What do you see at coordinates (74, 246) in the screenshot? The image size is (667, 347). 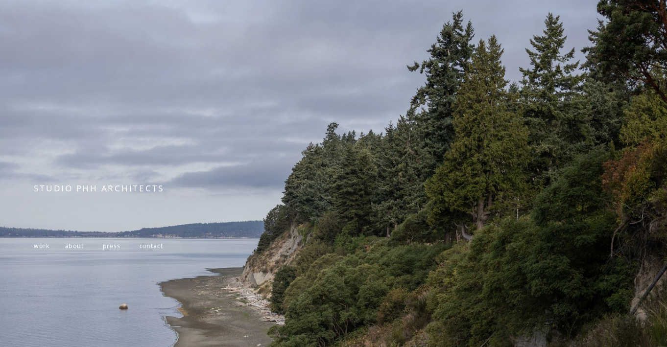 I see `span: about` at bounding box center [74, 246].